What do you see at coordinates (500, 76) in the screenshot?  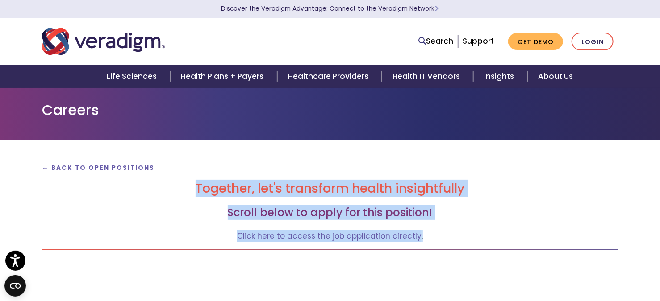 I see `a: Insights` at bounding box center [500, 76].